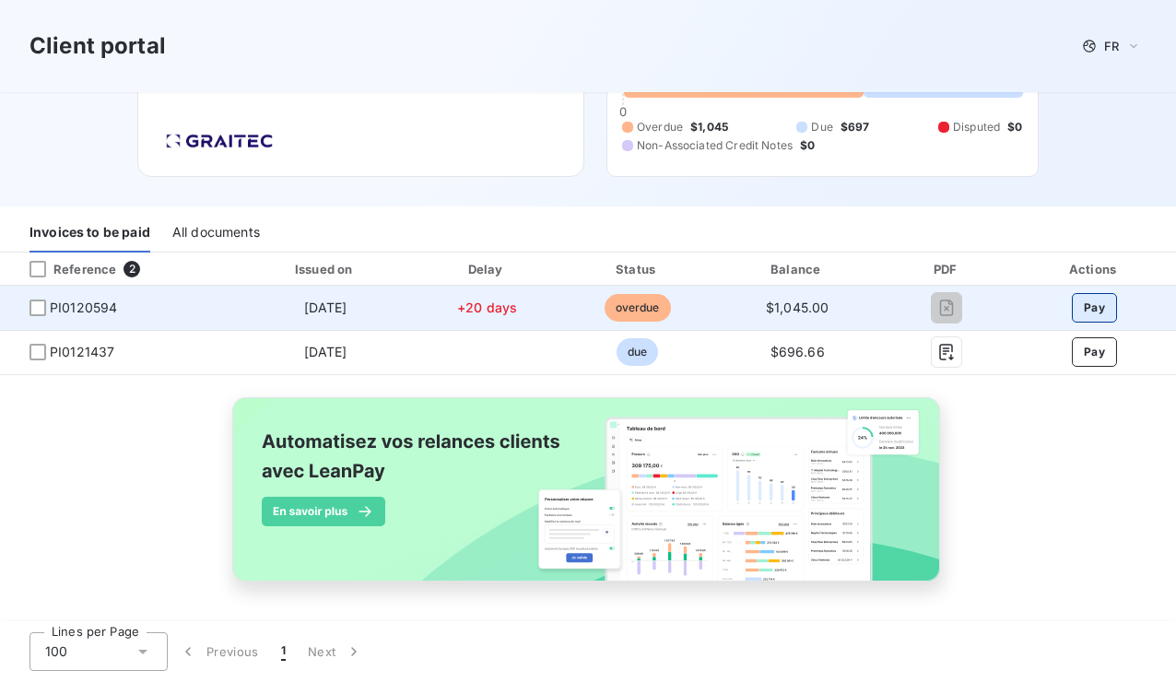 Image resolution: width=1176 pixels, height=682 pixels. Describe the element at coordinates (98, 46) in the screenshot. I see `h3: Client portal` at that location.